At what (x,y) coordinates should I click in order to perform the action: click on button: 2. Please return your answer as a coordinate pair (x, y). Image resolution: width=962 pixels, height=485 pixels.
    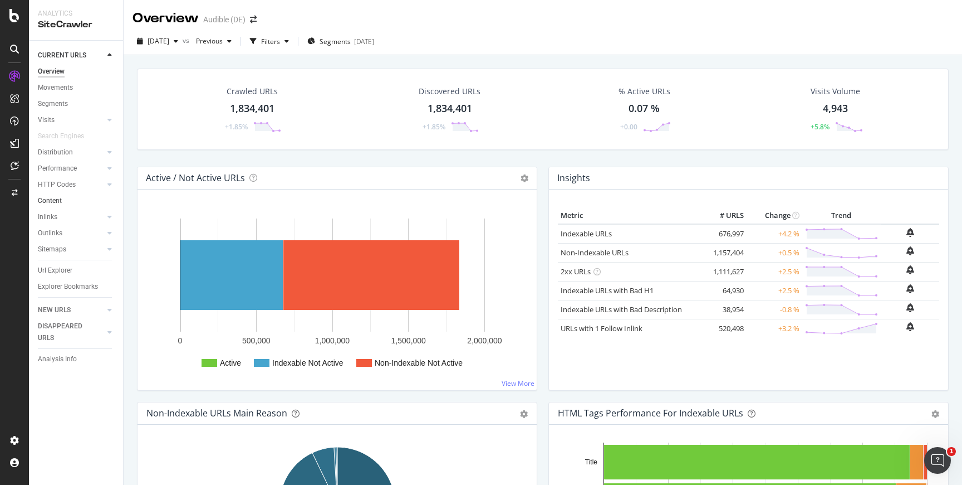
    Looking at the image, I should click on (65, 16).